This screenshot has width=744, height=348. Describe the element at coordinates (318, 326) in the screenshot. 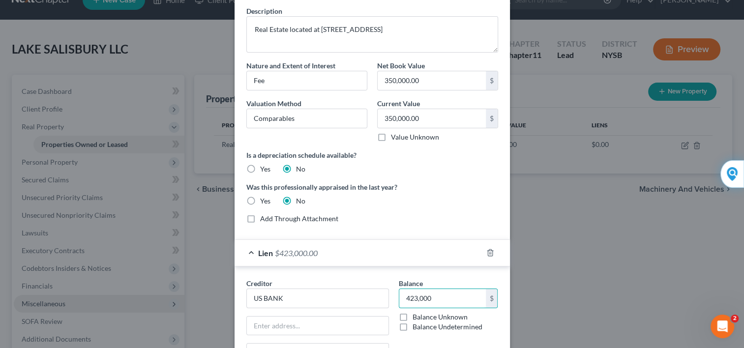

I see `input: Enter address...` at that location.